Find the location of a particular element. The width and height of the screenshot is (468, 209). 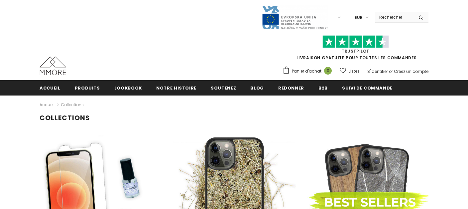

a: Listes is located at coordinates (349, 71).